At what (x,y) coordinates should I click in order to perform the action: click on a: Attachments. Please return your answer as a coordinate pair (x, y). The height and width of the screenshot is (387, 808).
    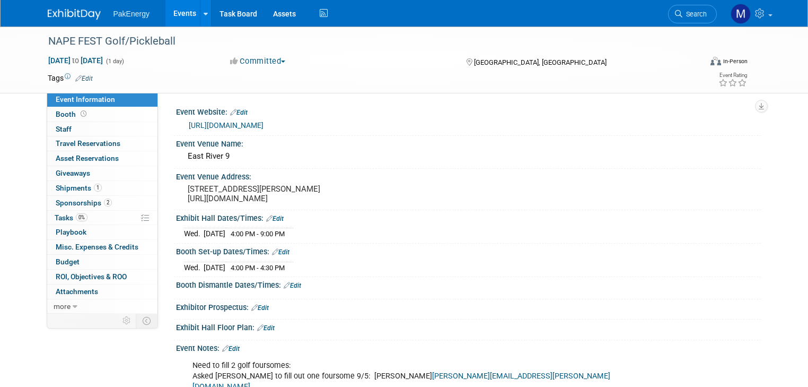
    Looking at the image, I should click on (102, 291).